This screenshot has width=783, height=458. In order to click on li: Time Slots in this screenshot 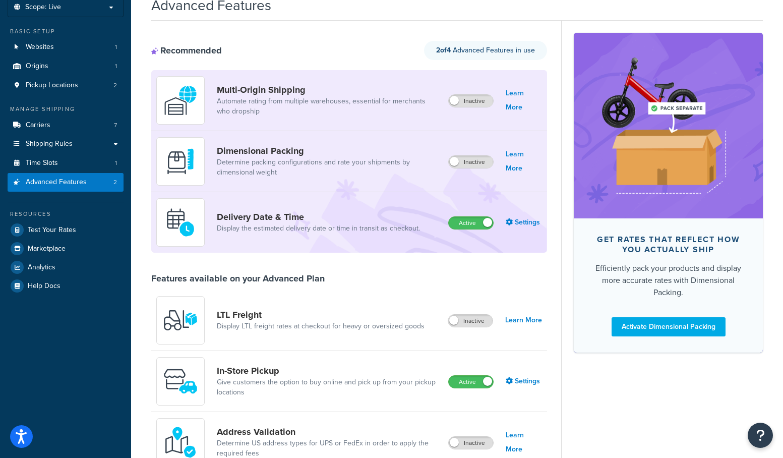, I will do `click(66, 163)`.